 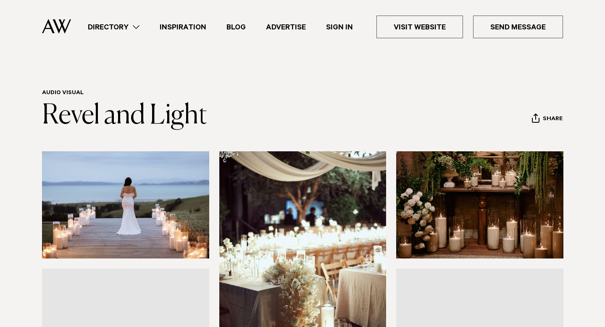 I want to click on a: Inspiration, so click(x=183, y=27).